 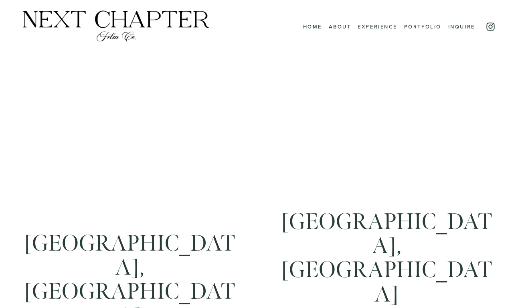 I want to click on a: Instagram, so click(x=490, y=26).